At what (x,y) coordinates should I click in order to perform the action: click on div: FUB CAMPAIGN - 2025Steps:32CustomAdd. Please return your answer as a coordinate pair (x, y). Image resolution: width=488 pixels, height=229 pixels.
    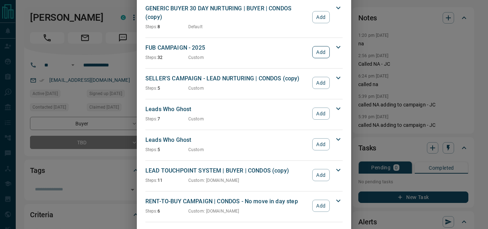
    Looking at the image, I should click on (244, 52).